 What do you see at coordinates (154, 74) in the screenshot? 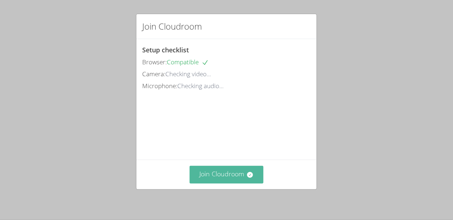
I see `span: Camera:` at bounding box center [154, 74].